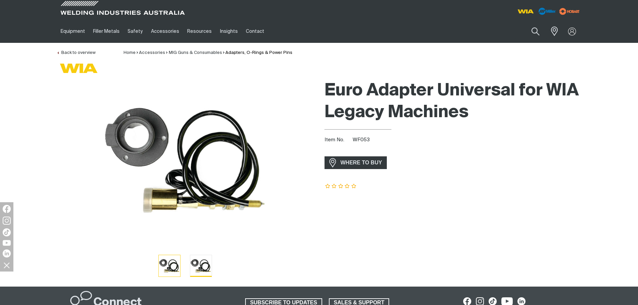  What do you see at coordinates (361, 140) in the screenshot?
I see `span: WF053` at bounding box center [361, 140].